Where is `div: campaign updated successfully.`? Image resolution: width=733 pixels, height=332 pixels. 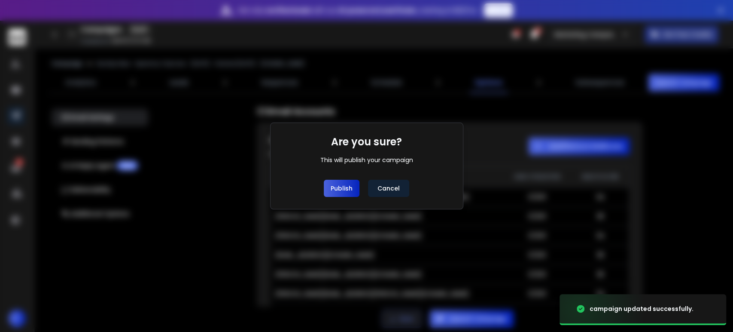
div: campaign updated successfully. is located at coordinates (642, 308).